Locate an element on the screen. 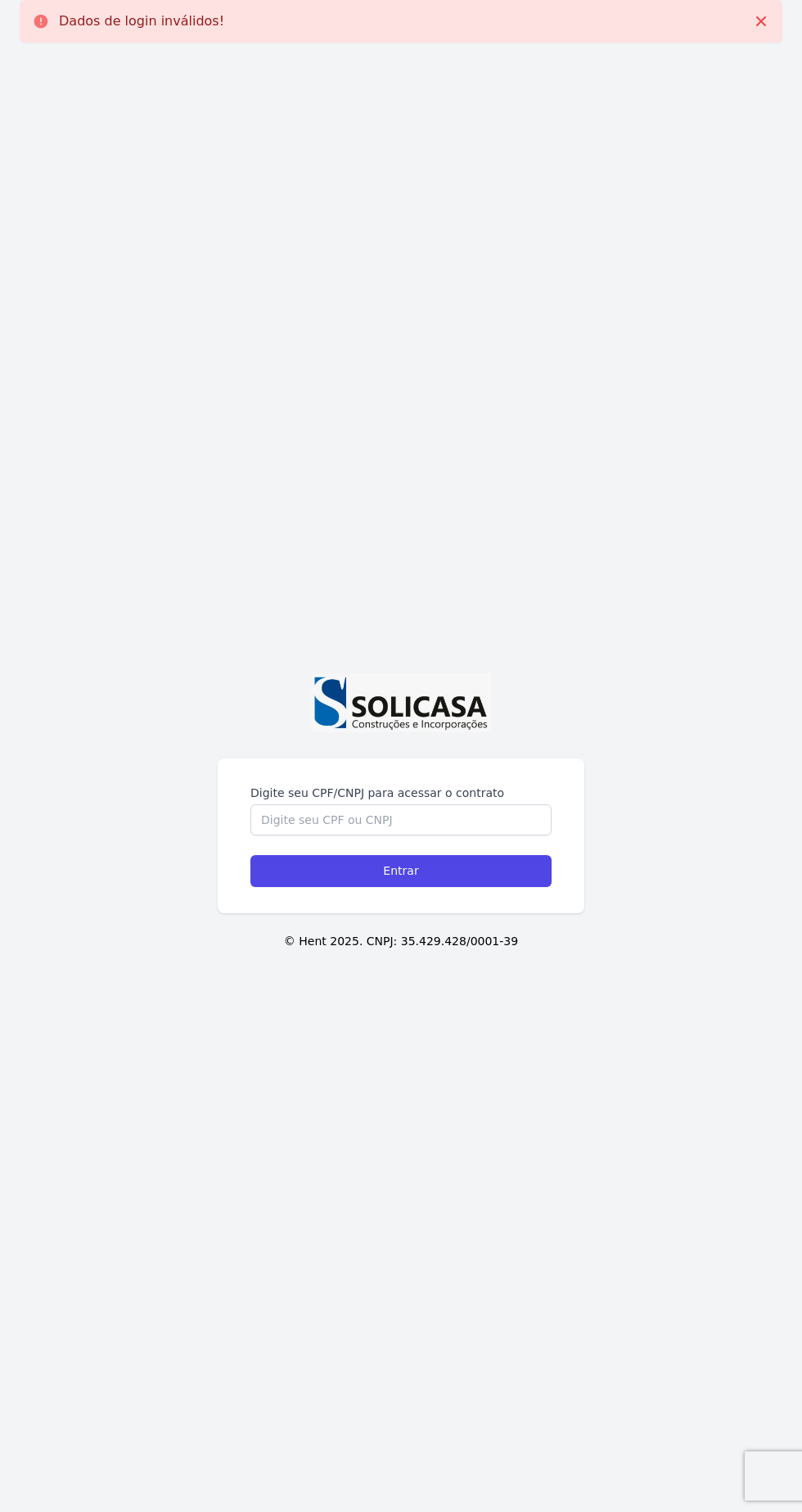 The width and height of the screenshot is (802, 1512). p: © Hent 2025. CNPJ: 35.429.428/0001-39 is located at coordinates (401, 941).